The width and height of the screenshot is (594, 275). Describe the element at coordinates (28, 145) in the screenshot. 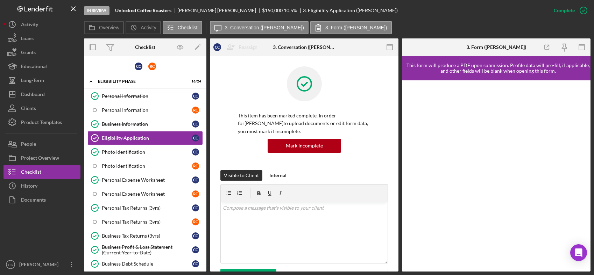

I see `div: People` at that location.